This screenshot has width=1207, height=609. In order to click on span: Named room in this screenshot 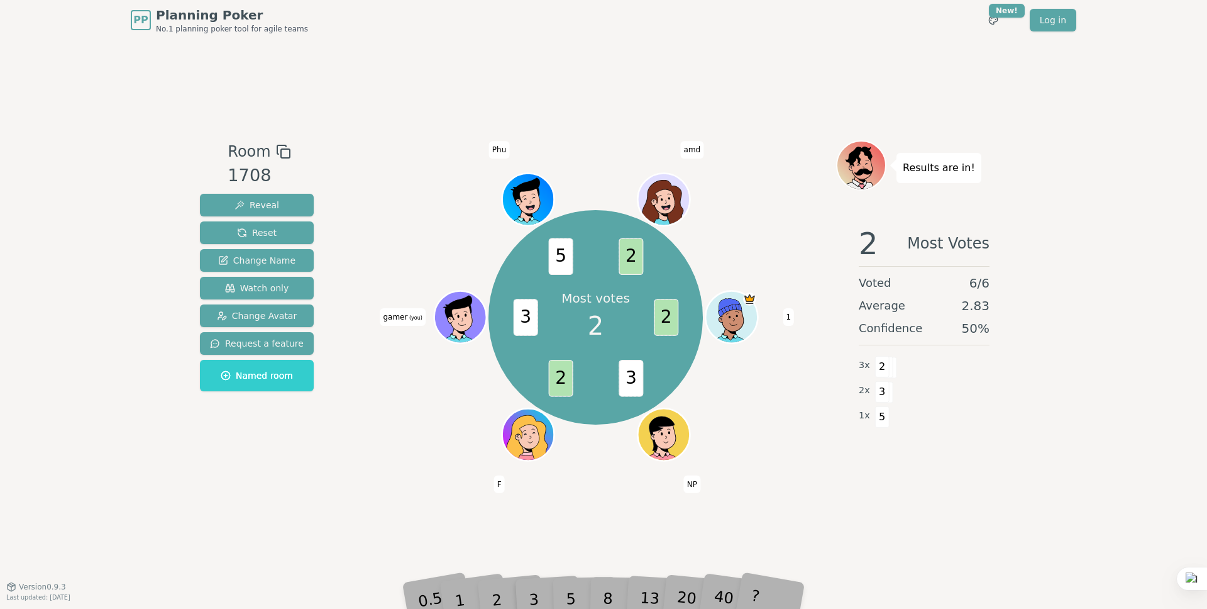, I will do `click(257, 375)`.